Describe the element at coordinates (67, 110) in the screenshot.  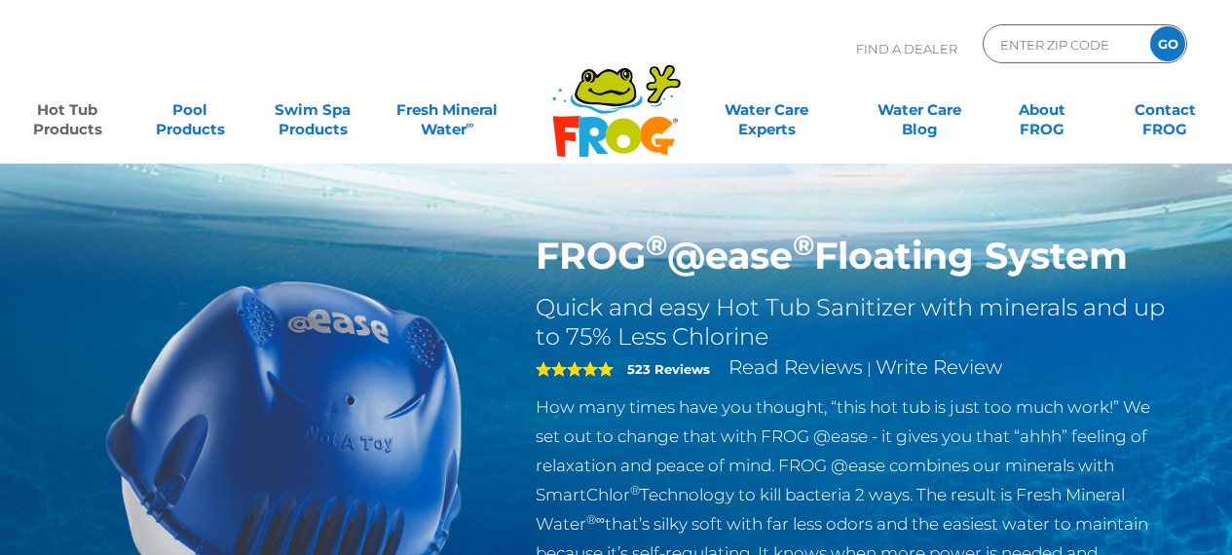
I see `a: Hot TubProducts` at that location.